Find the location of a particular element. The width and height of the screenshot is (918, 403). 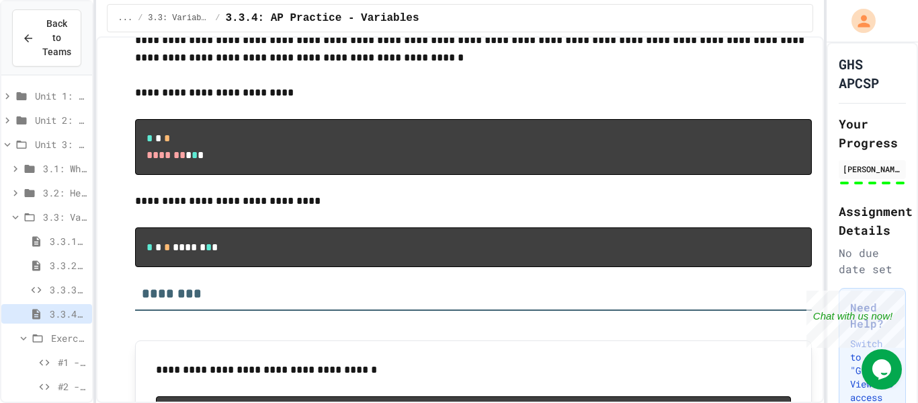

span: 3.2: Hello, World! is located at coordinates (65, 192).